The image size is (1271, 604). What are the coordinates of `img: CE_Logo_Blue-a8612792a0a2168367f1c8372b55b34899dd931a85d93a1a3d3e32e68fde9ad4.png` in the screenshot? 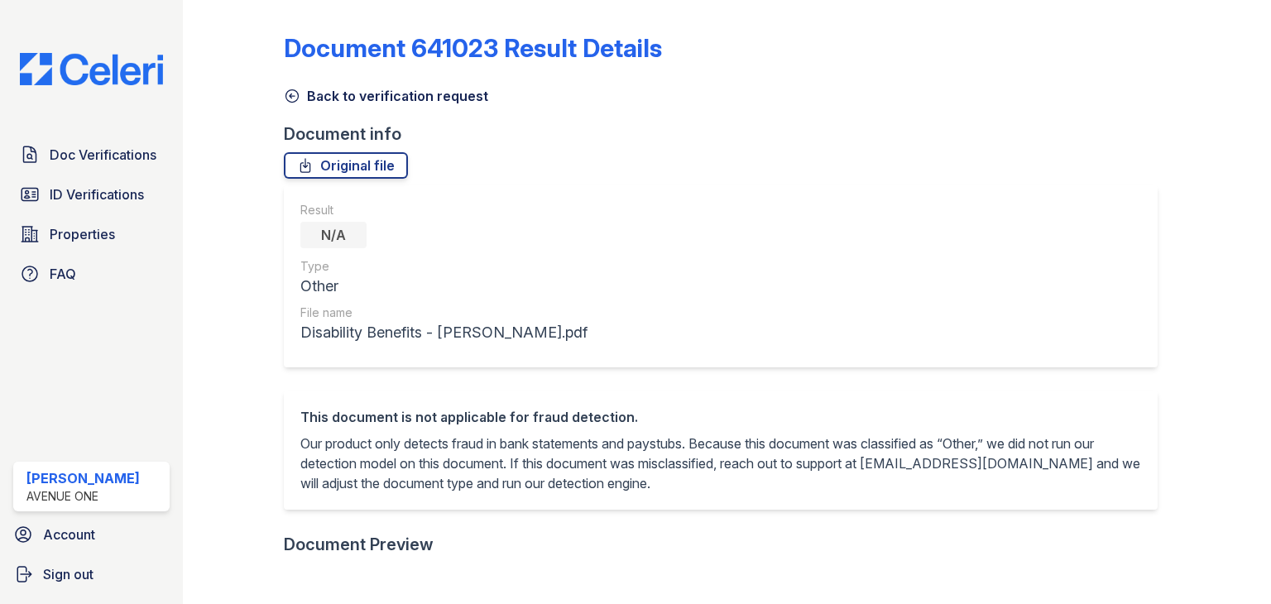 It's located at (91, 69).